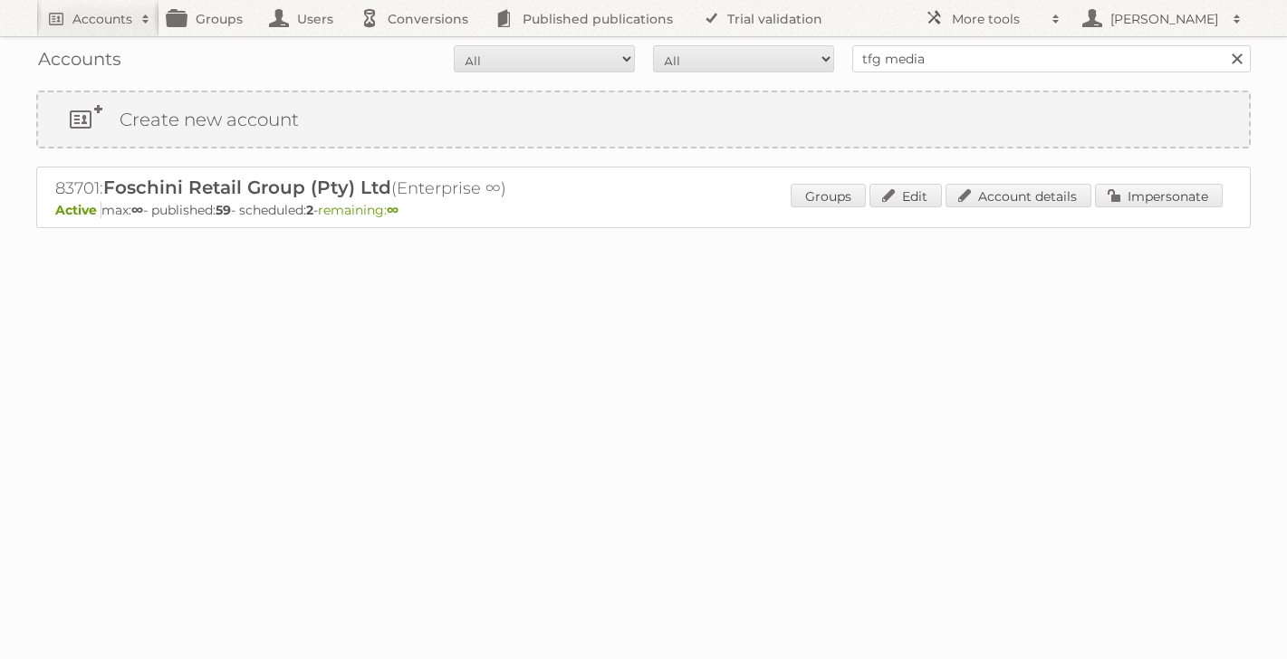 This screenshot has width=1287, height=659. Describe the element at coordinates (102, 19) in the screenshot. I see `h2: Accounts` at that location.